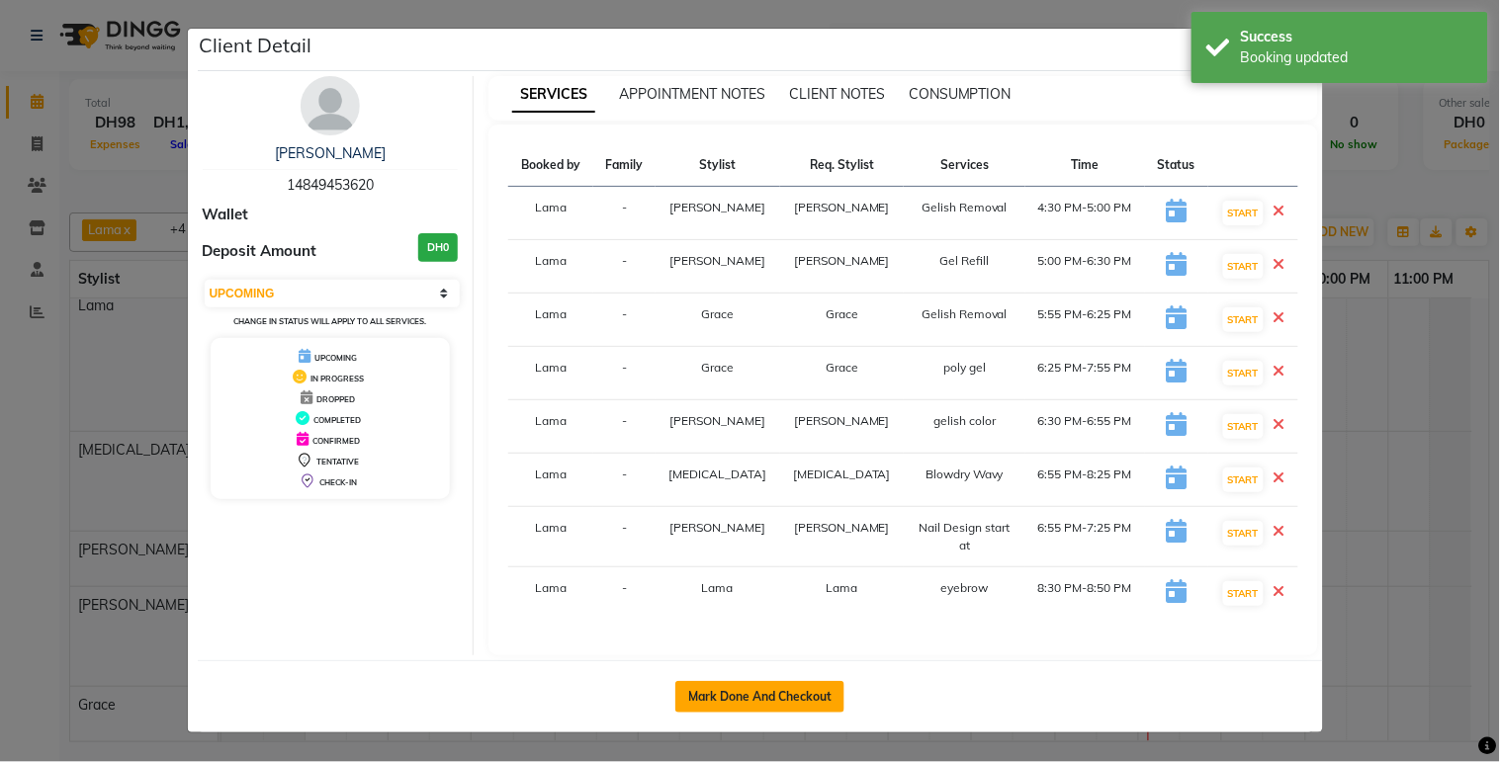 The height and width of the screenshot is (762, 1500). I want to click on td: 4:30 PM-5:00 PM, so click(1086, 214).